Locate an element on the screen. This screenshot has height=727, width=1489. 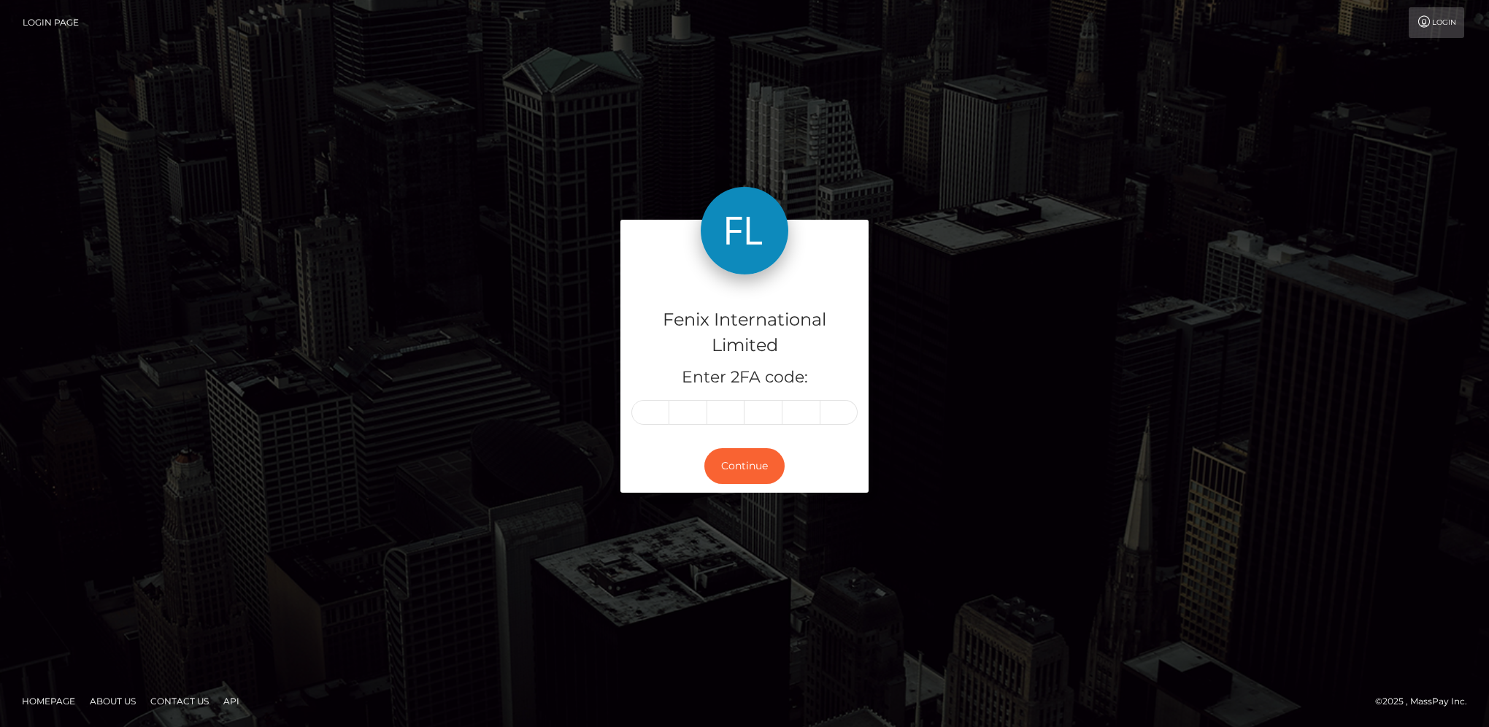
img: Fenix International Limited is located at coordinates (744, 231).